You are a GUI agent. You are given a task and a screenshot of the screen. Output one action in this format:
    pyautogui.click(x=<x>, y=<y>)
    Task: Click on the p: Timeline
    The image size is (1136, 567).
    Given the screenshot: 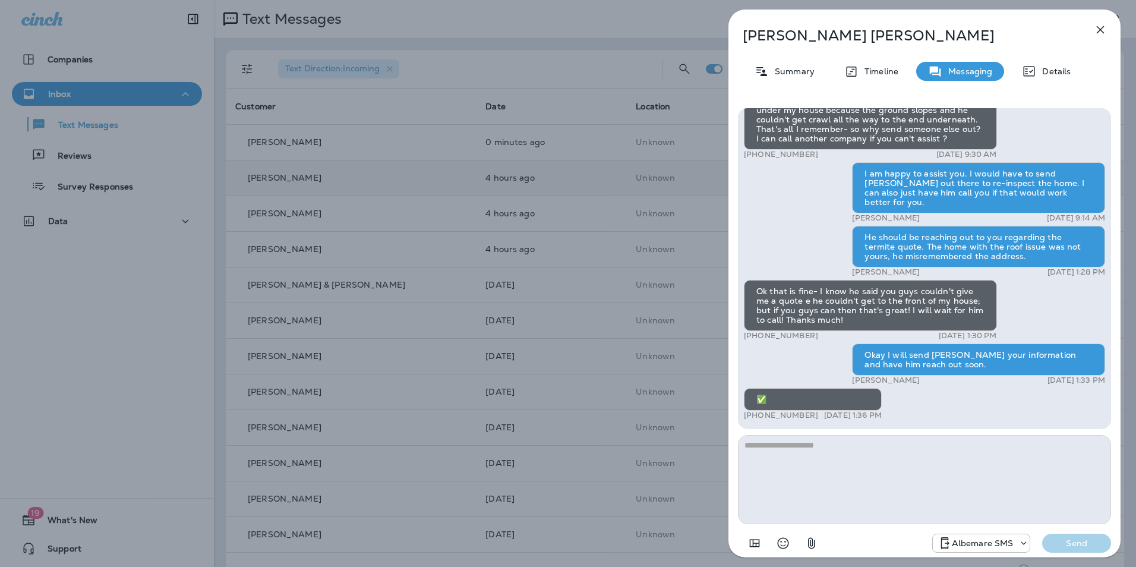 What is the action you would take?
    pyautogui.click(x=878, y=71)
    